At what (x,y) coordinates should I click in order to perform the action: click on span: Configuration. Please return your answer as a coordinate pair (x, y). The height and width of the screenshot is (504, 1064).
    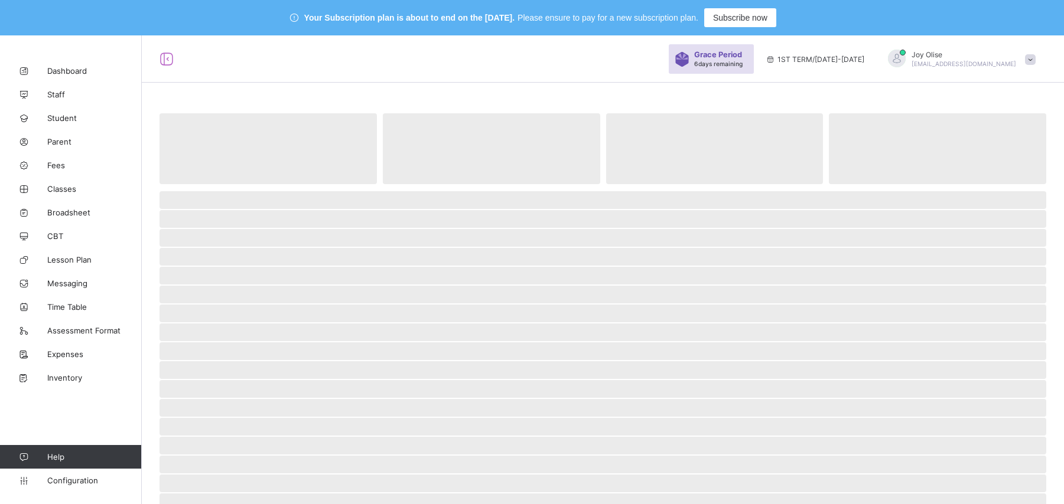
    Looking at the image, I should click on (94, 481).